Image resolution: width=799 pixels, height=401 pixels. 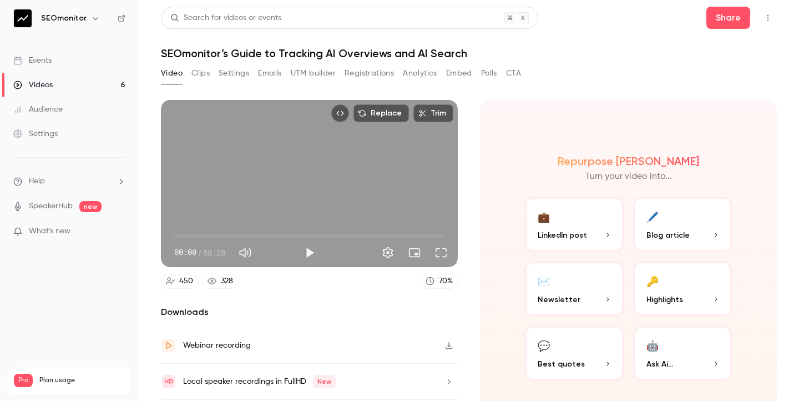 What do you see at coordinates (433, 113) in the screenshot?
I see `button: Trim` at bounding box center [433, 113].